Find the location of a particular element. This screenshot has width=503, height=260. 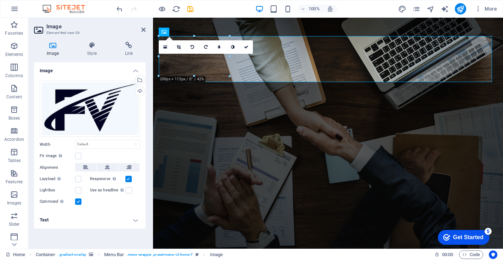

span: More is located at coordinates (486, 9).